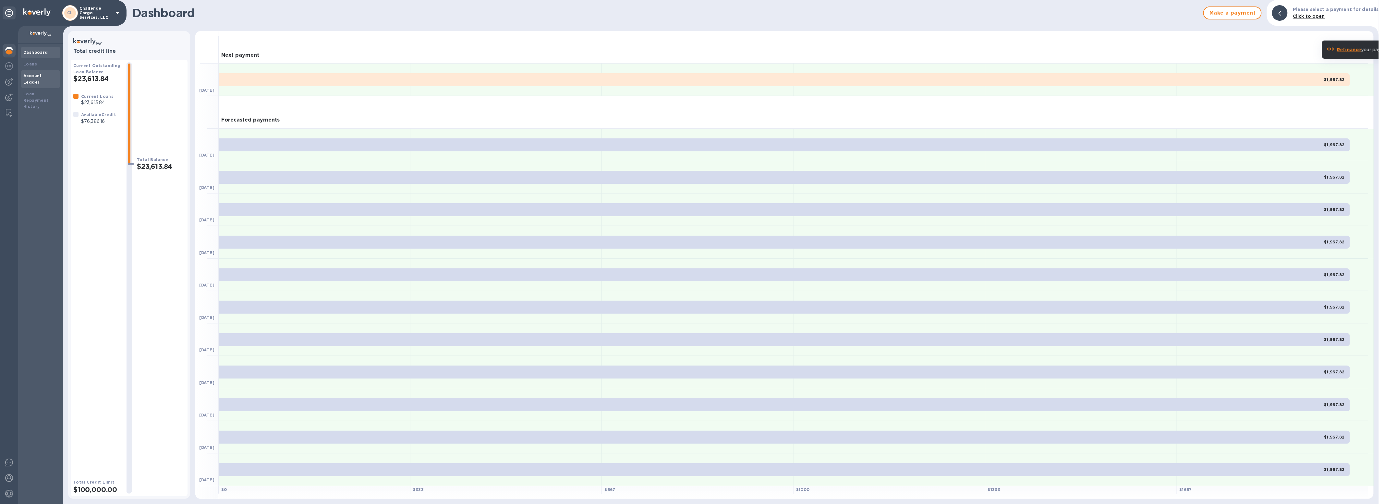  Describe the element at coordinates (36, 52) in the screenshot. I see `b: Dashboard` at that location.